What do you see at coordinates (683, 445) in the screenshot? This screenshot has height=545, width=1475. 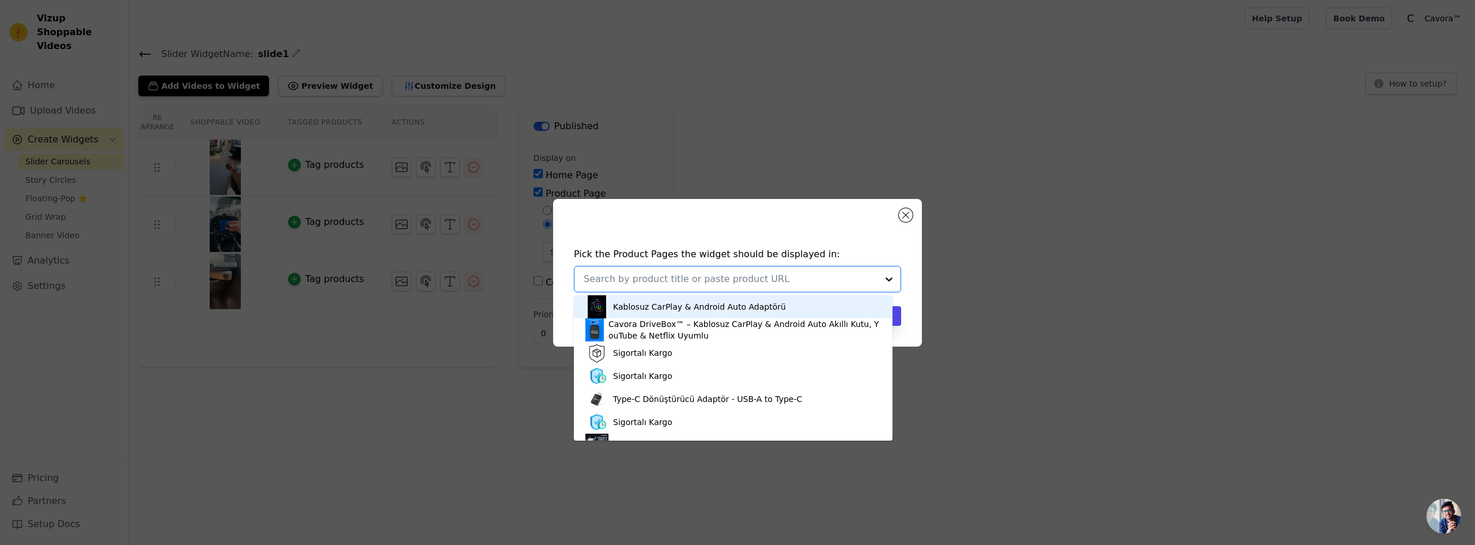 I see `div: Manyetik Araç Telefon Tutucu 360°` at bounding box center [683, 445].